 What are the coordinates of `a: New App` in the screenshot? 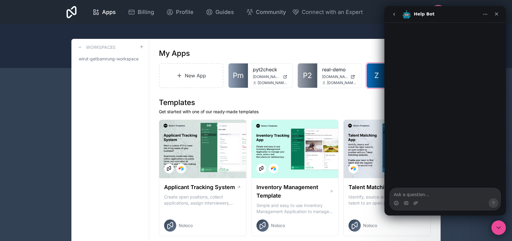 It's located at (191, 76).